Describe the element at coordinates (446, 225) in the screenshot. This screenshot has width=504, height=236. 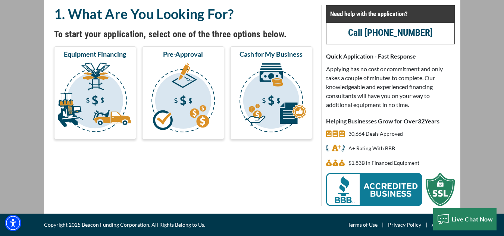
I see `a: Attributions` at that location.